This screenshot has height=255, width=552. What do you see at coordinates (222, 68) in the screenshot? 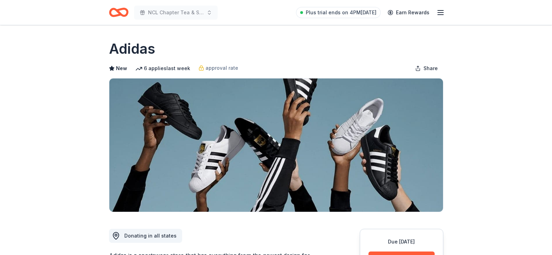
I see `span: approval rate` at bounding box center [222, 68].